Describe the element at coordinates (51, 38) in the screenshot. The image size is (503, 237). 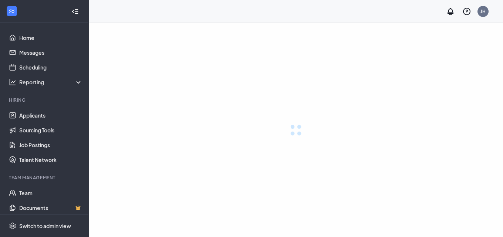
I see `a: Home` at that location.